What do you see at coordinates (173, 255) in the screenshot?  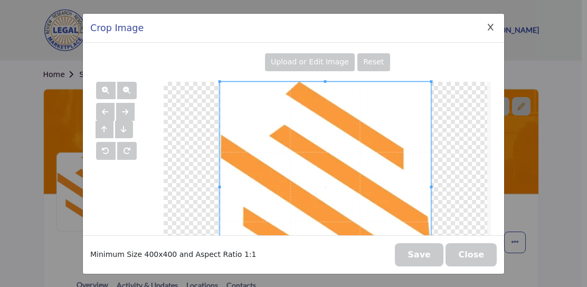 I see `p: Minimum Size 400x400 and Aspect Ratio 1:1` at bounding box center [173, 255].